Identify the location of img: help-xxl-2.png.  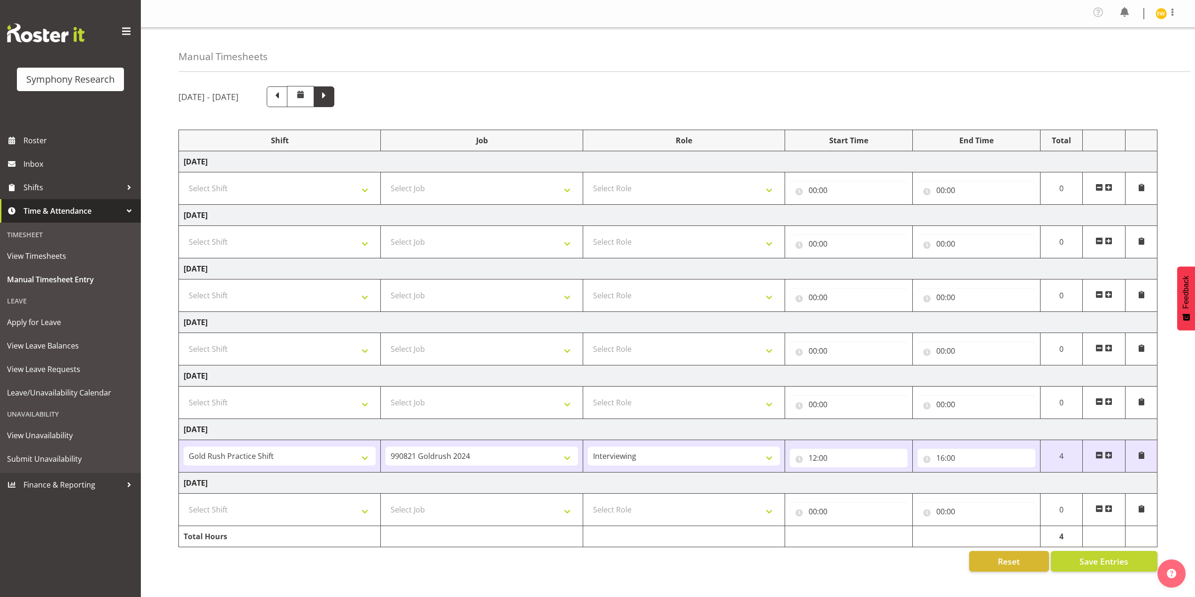
(1172, 573).